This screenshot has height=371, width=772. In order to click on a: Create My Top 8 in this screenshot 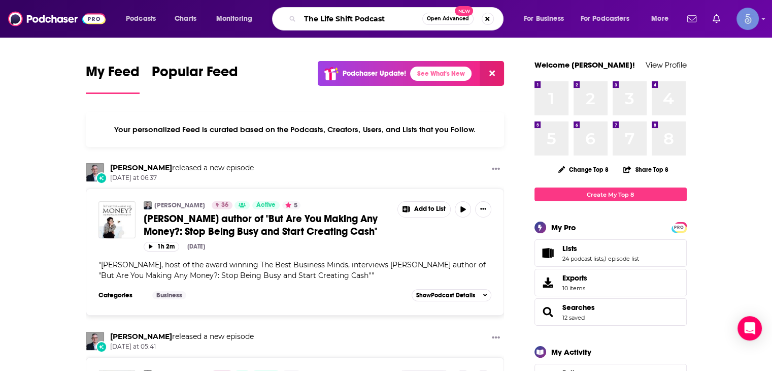, I will do `click(611, 194)`.